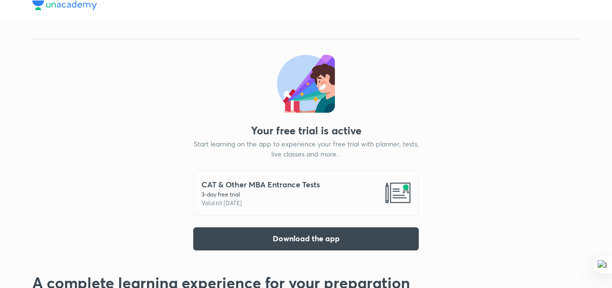 This screenshot has height=288, width=612. Describe the element at coordinates (306, 84) in the screenshot. I see `img: status` at that location.